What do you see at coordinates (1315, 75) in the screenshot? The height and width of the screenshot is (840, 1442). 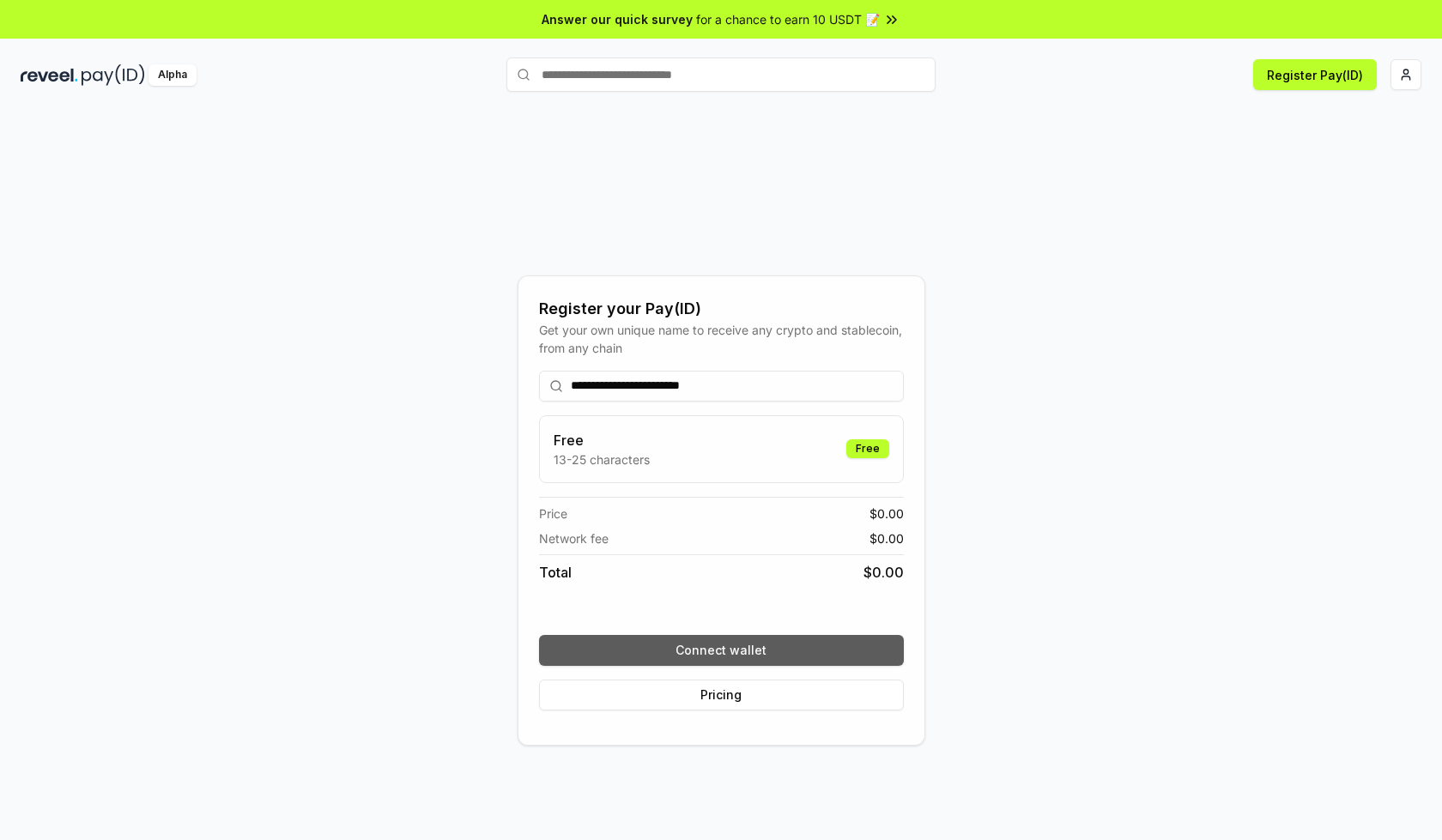 I see `button: Register Pay(ID)` at bounding box center [1315, 75].